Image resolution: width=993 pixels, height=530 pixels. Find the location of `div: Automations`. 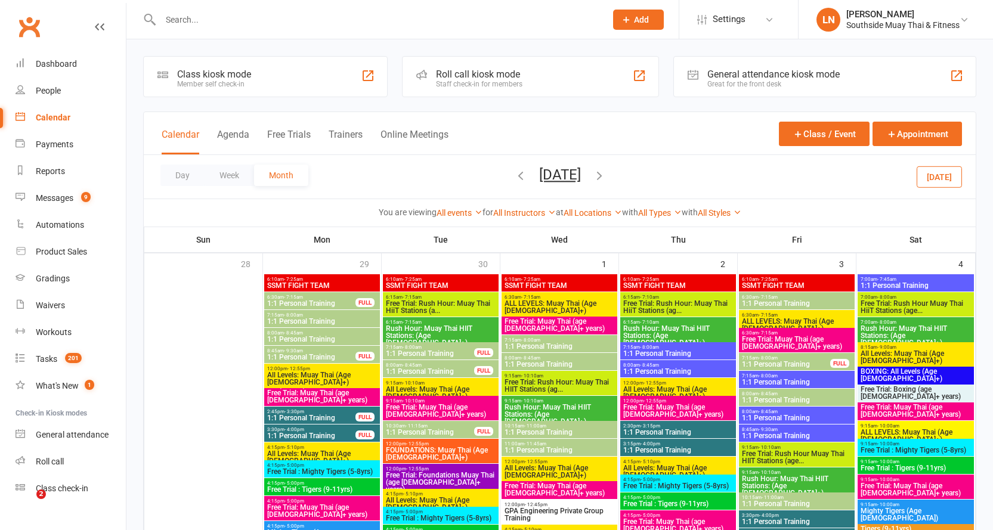

div: Automations is located at coordinates (60, 225).